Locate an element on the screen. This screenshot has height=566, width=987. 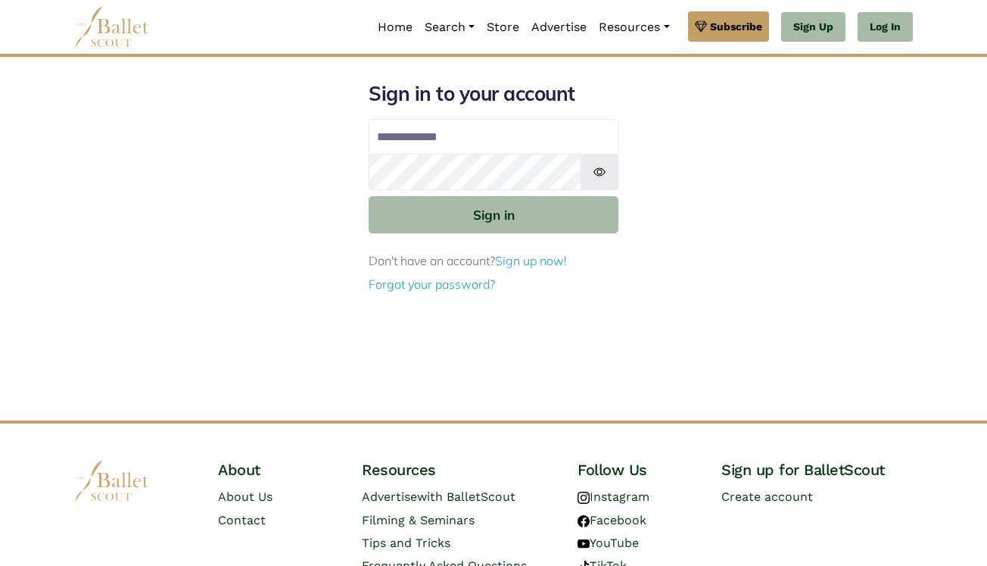
a: About Us is located at coordinates (245, 496).